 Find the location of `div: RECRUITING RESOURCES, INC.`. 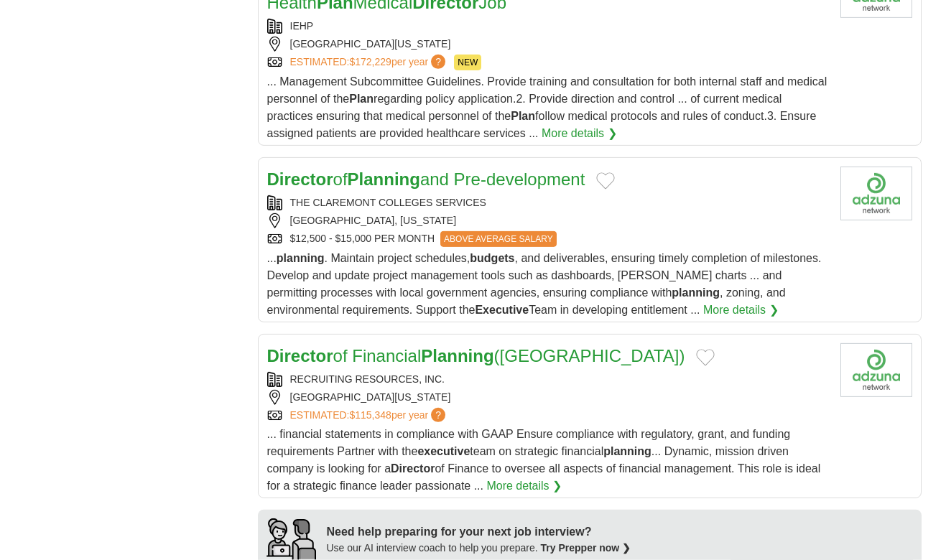

div: RECRUITING RESOURCES, INC. is located at coordinates (548, 379).